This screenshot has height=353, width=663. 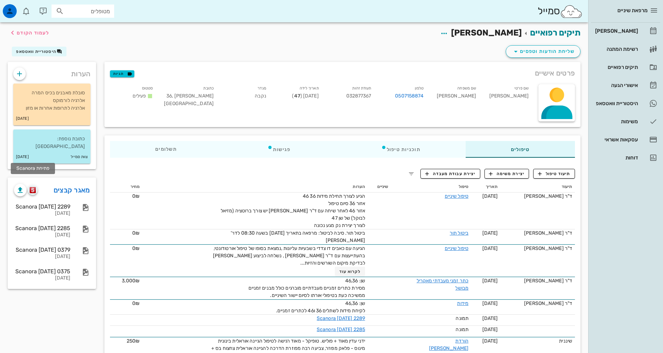 I want to click on a: מאגר קבצים, so click(x=72, y=190).